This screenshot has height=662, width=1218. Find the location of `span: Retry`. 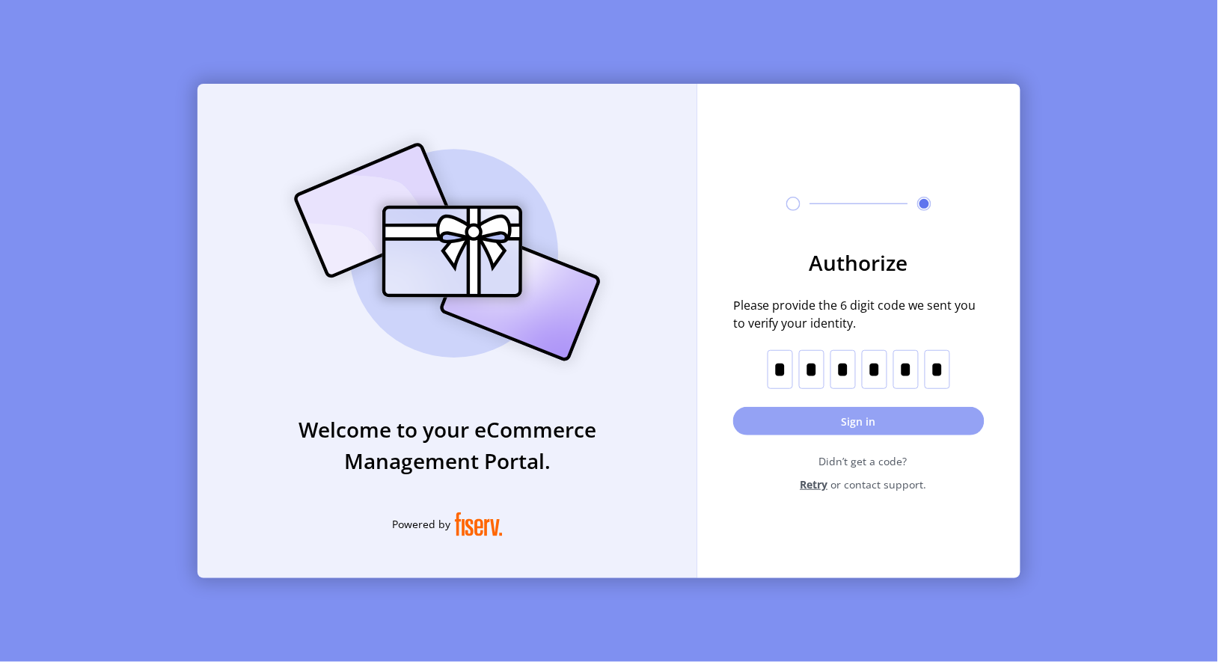

span: Retry is located at coordinates (814, 484).